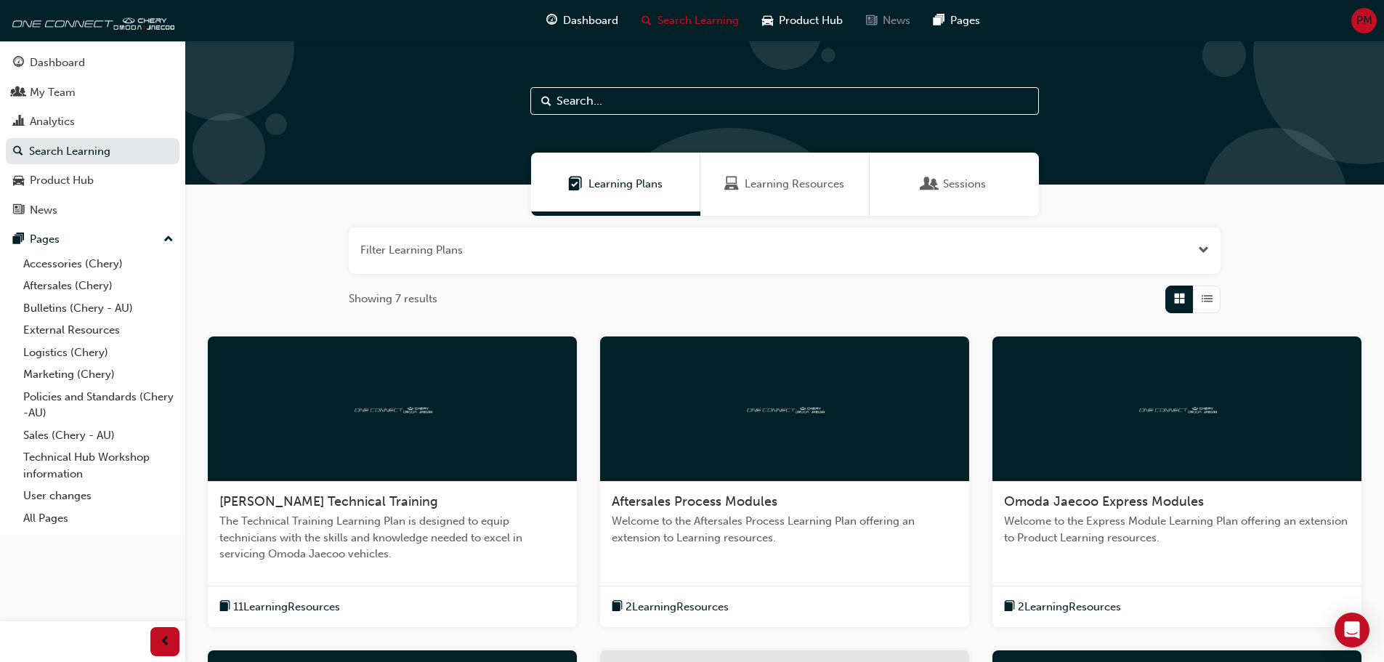 This screenshot has height=662, width=1384. What do you see at coordinates (92, 151) in the screenshot?
I see `a: Search Learning` at bounding box center [92, 151].